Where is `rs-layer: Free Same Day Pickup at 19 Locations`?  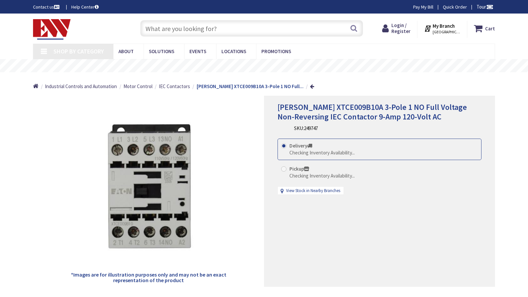
rs-layer: Free Same Day Pickup at 19 Locations is located at coordinates (270, 66).